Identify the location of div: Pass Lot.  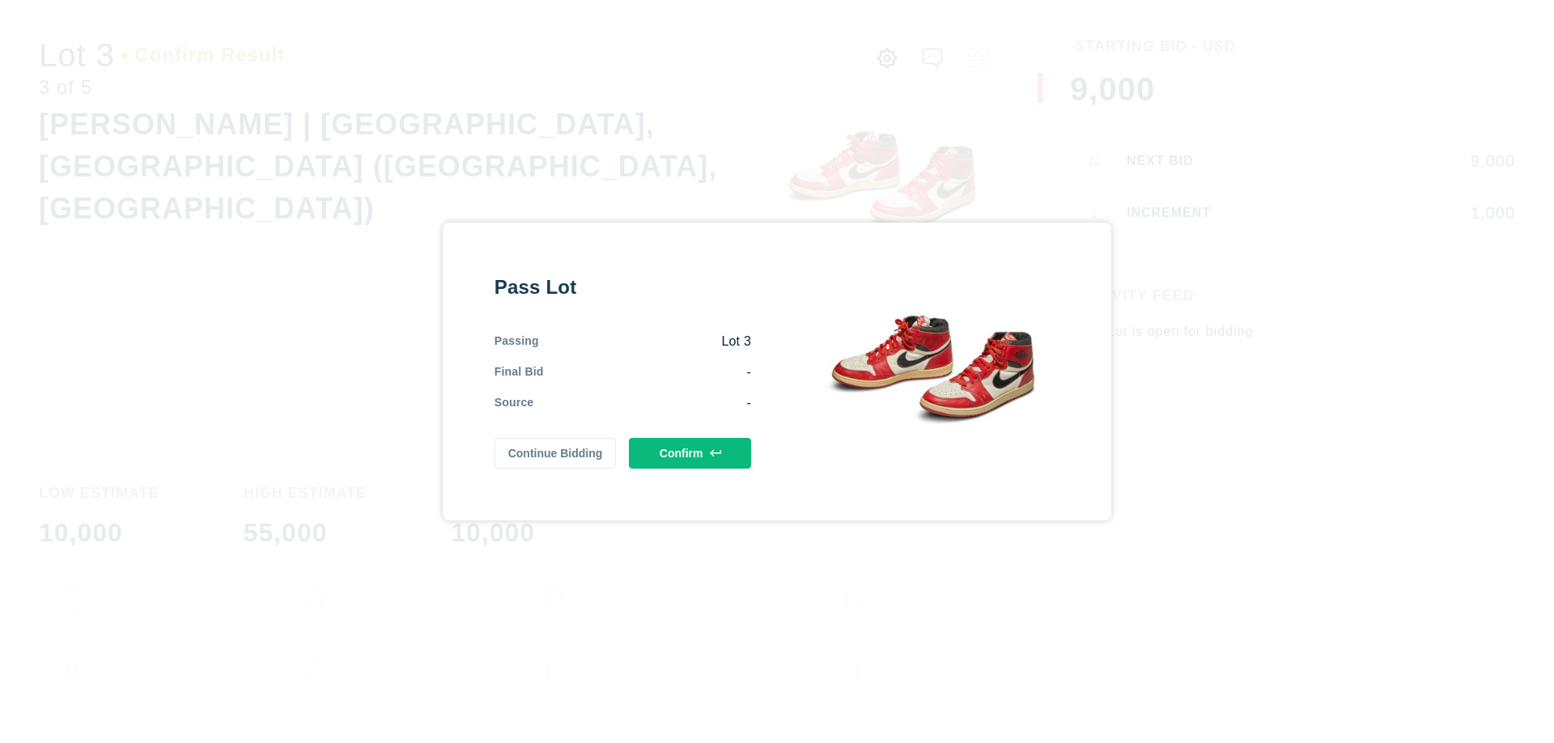
(622, 287).